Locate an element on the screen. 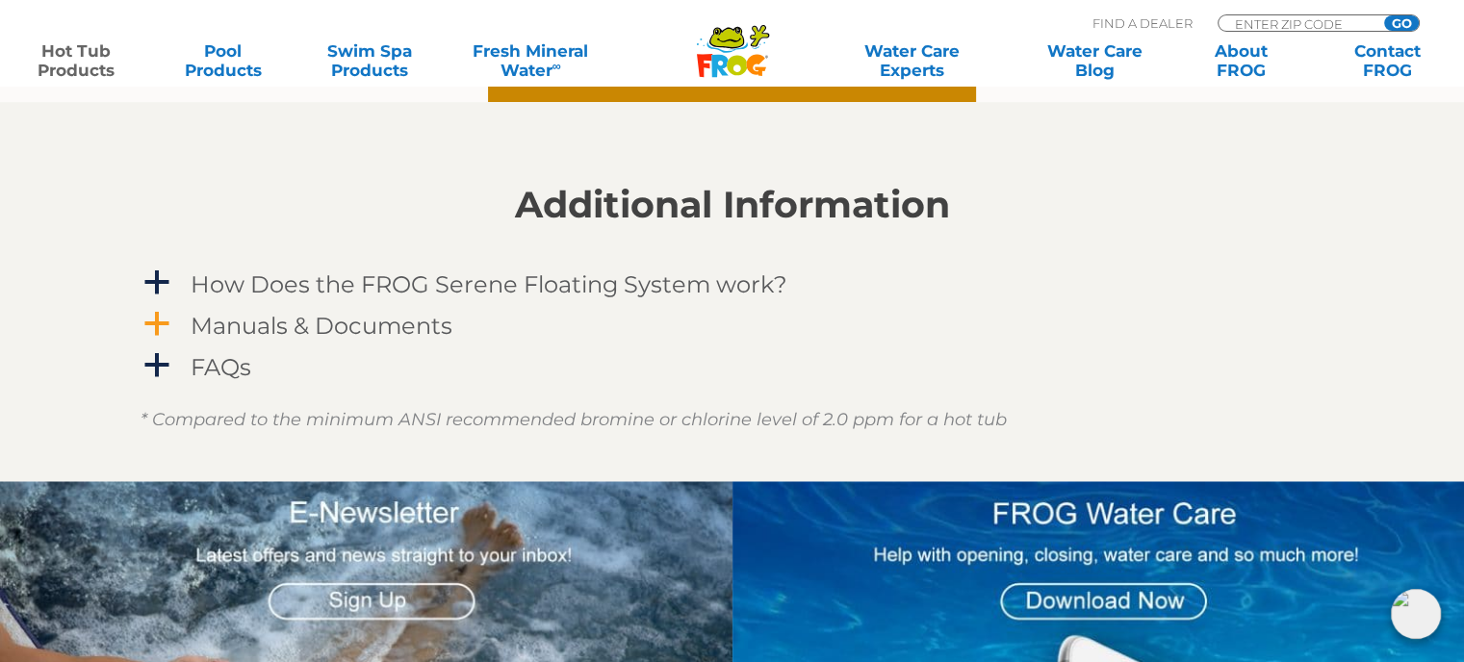 The width and height of the screenshot is (1464, 662). a: AboutFROG is located at coordinates (1240, 61).